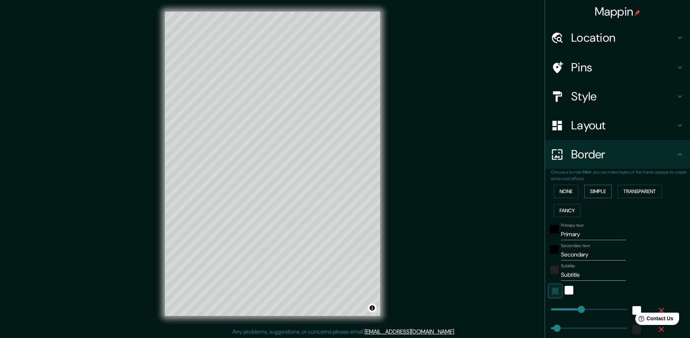 This screenshot has height=338, width=690. Describe the element at coordinates (623, 154) in the screenshot. I see `h4: Border` at that location.